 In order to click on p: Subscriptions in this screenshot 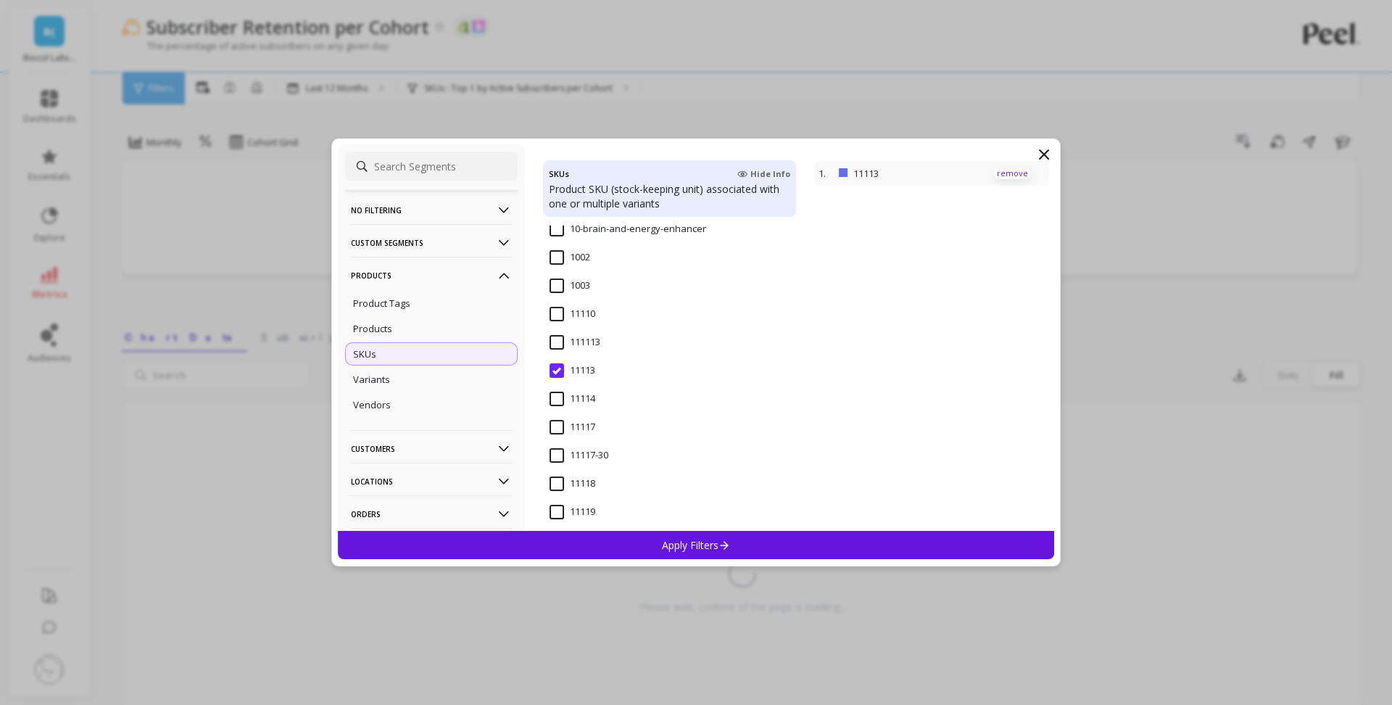, I will do `click(431, 546)`.